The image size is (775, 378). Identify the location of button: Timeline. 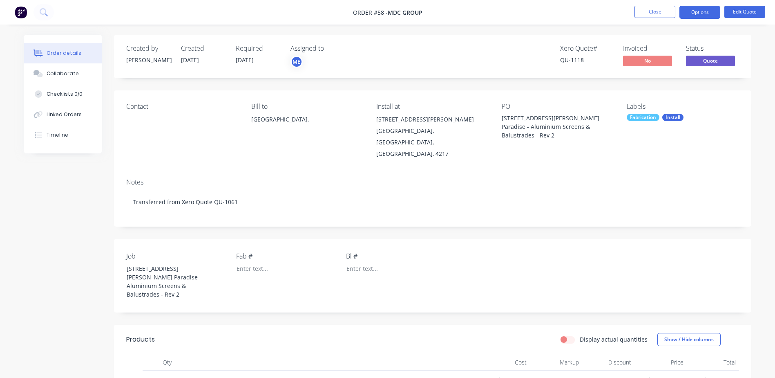
(63, 135).